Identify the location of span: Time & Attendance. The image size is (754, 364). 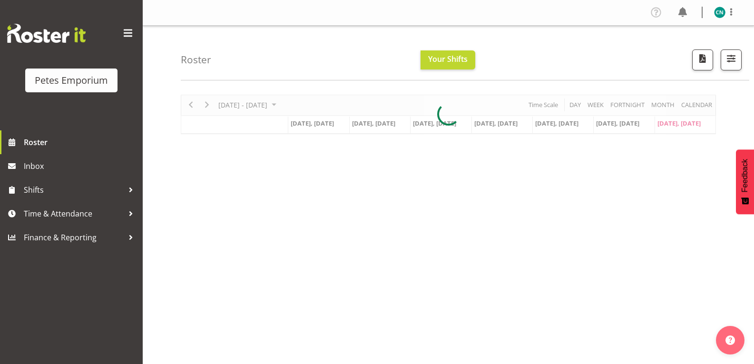
(74, 213).